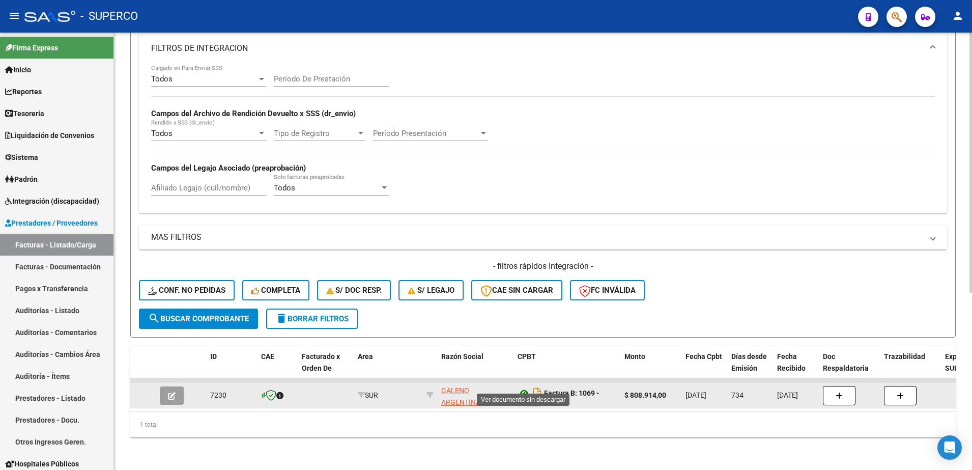 This screenshot has height=470, width=972. What do you see at coordinates (368, 395) in the screenshot?
I see `span: SUR` at bounding box center [368, 395].